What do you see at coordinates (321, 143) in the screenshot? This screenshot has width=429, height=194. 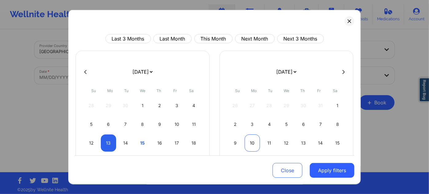 I see `div: Fri Nov 14 2025` at bounding box center [321, 143].